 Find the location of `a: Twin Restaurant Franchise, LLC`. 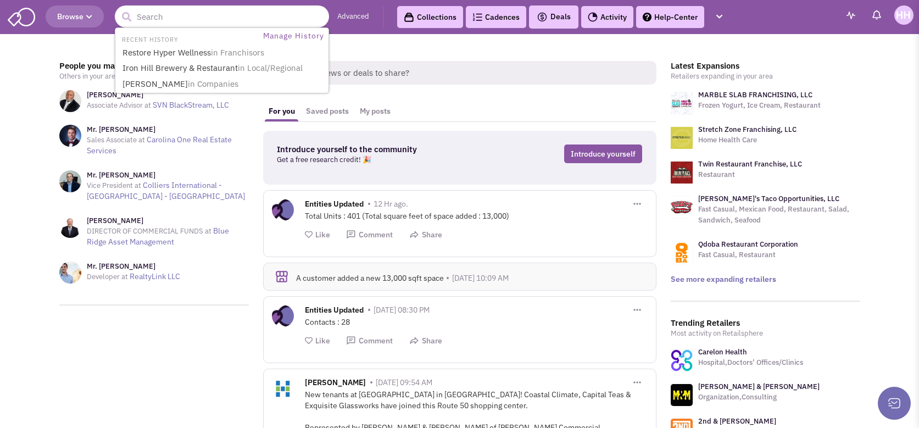

a: Twin Restaurant Franchise, LLC is located at coordinates (750, 164).